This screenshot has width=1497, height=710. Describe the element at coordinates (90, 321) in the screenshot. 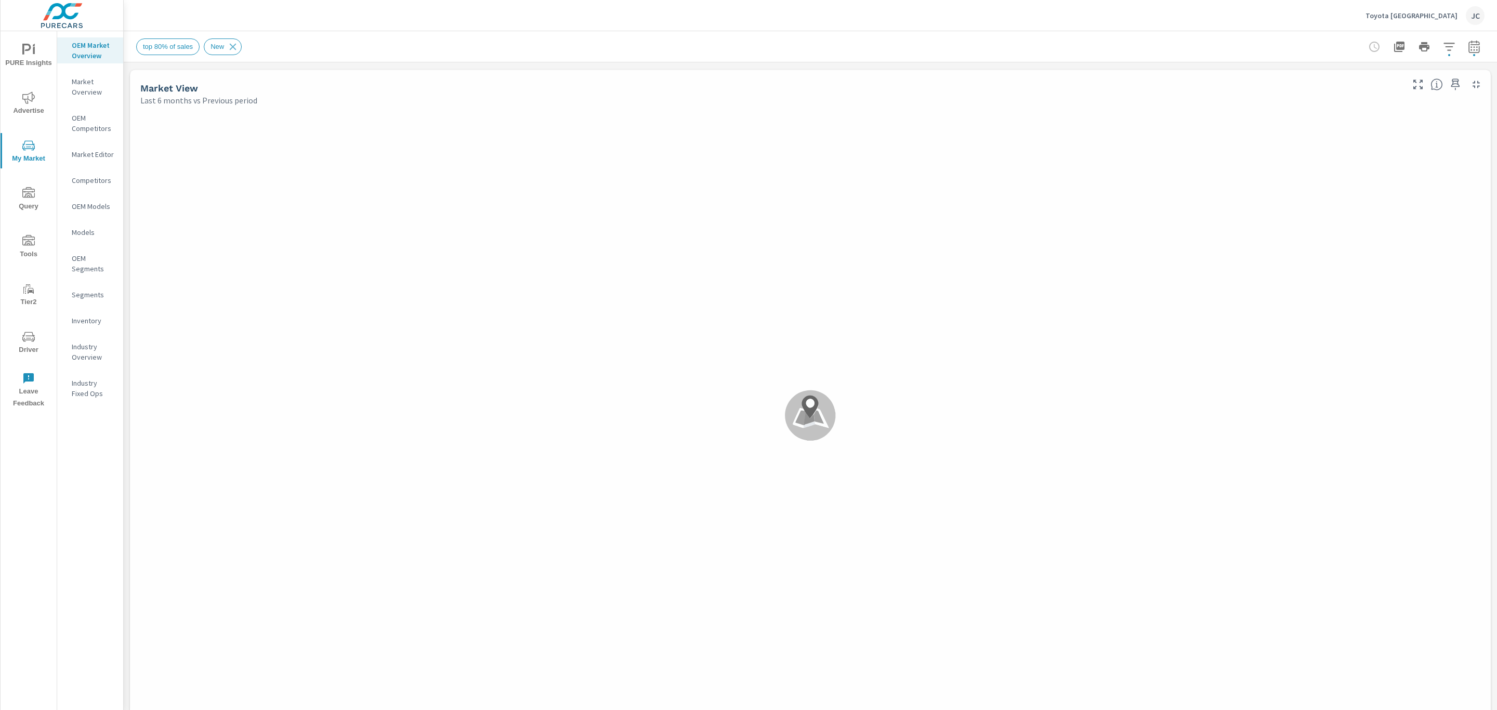

I see `div: Inventory` at that location.